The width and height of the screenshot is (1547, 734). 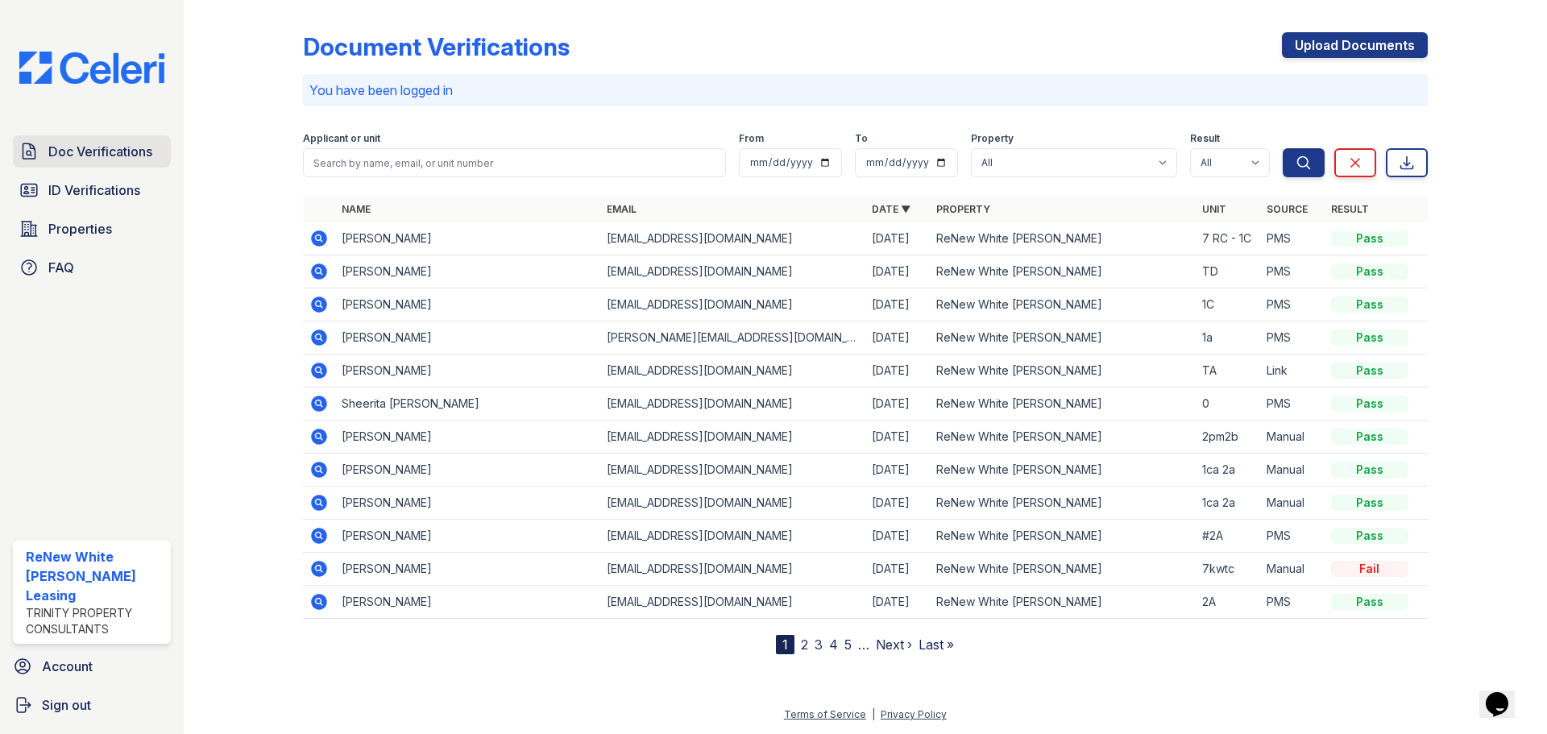 I want to click on label: Property, so click(x=992, y=139).